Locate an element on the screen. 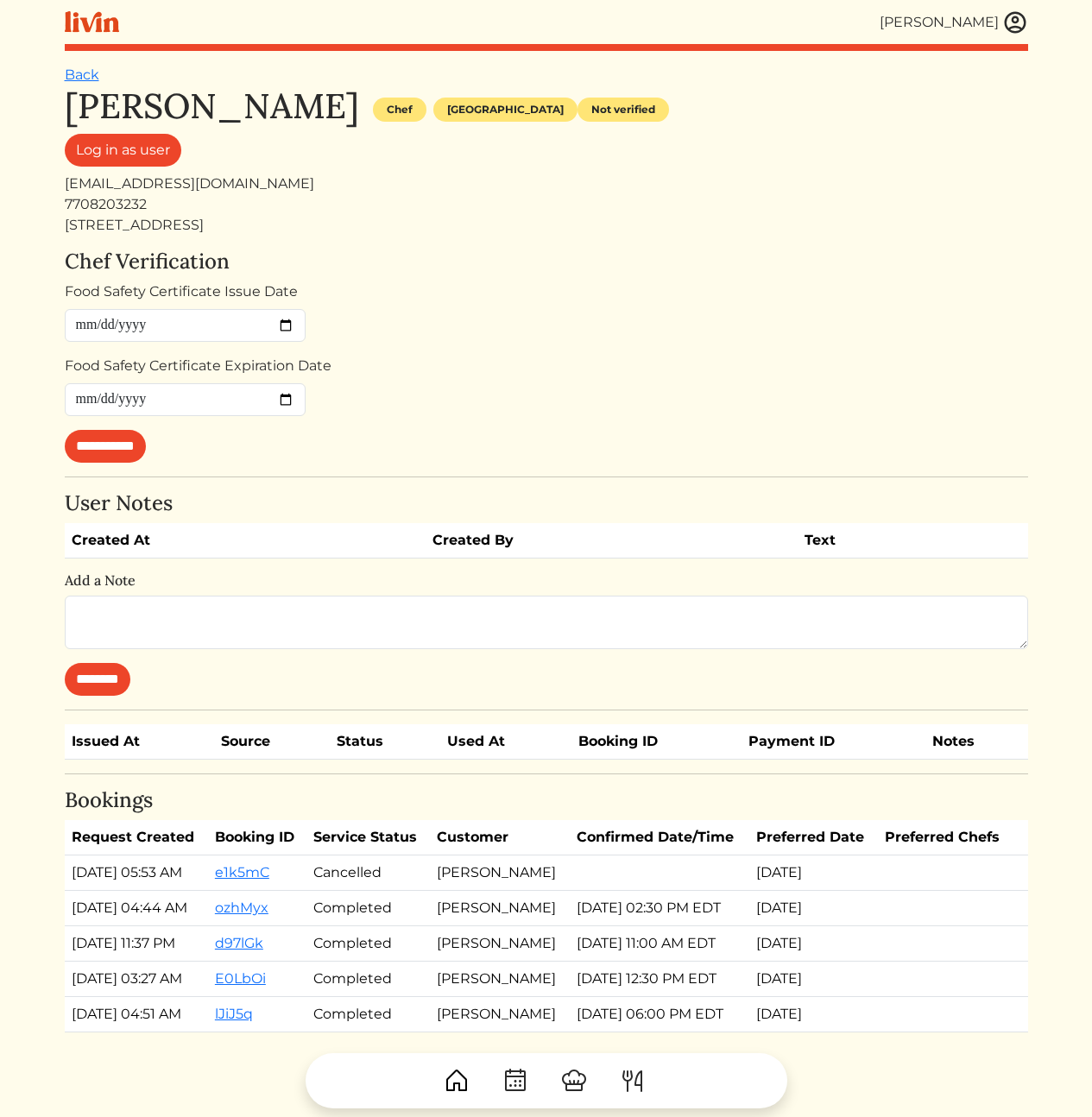 Image resolution: width=1092 pixels, height=1117 pixels. img: ChefHat-a374fb509e4f37eb0702ca99f5f64f3b6956810f32a249b33092029f8484b388.svg is located at coordinates (574, 1081).